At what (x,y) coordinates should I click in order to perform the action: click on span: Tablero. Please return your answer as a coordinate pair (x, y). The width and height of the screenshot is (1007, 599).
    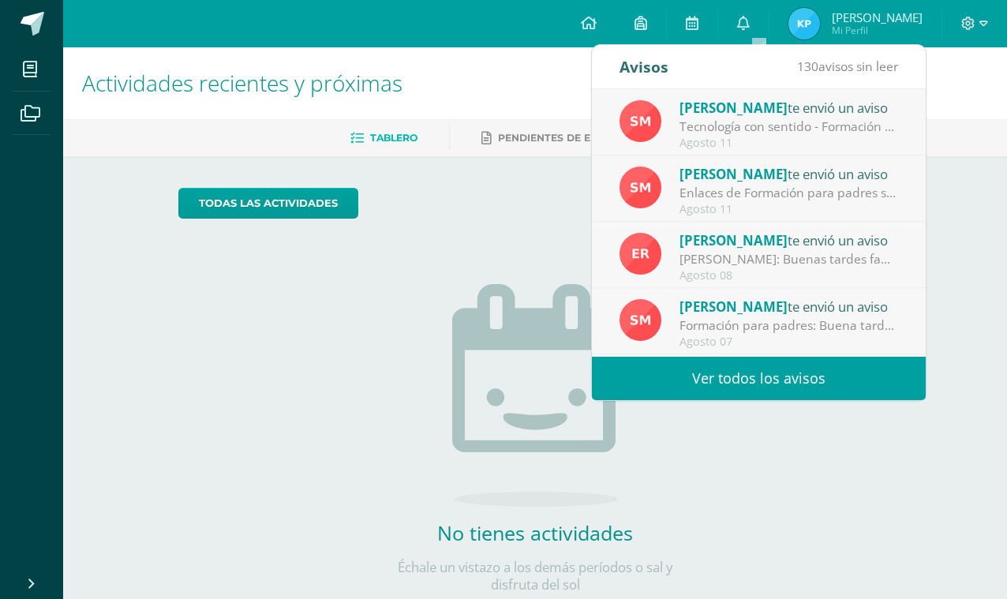
    Looking at the image, I should click on (394, 137).